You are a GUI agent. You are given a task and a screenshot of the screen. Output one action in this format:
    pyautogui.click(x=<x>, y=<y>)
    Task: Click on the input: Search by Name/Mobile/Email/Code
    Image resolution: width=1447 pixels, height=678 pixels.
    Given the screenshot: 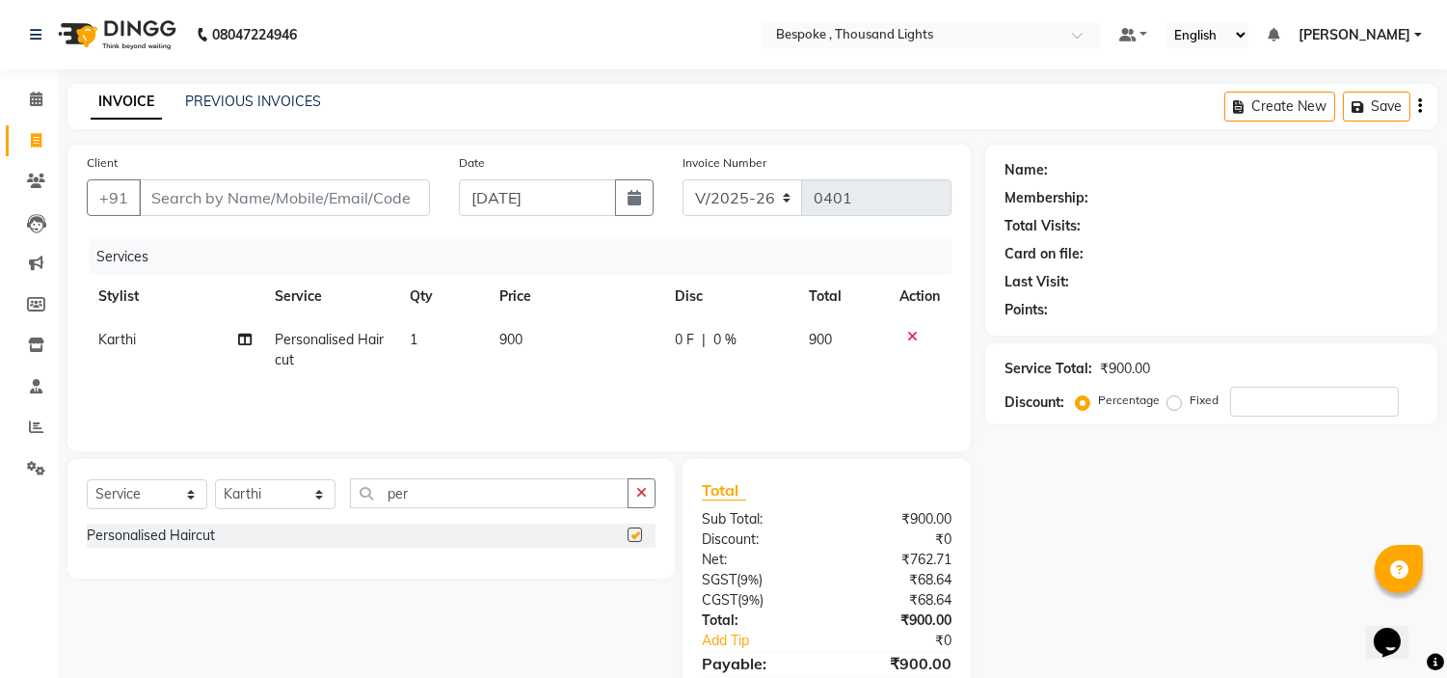 What is the action you would take?
    pyautogui.click(x=284, y=198)
    